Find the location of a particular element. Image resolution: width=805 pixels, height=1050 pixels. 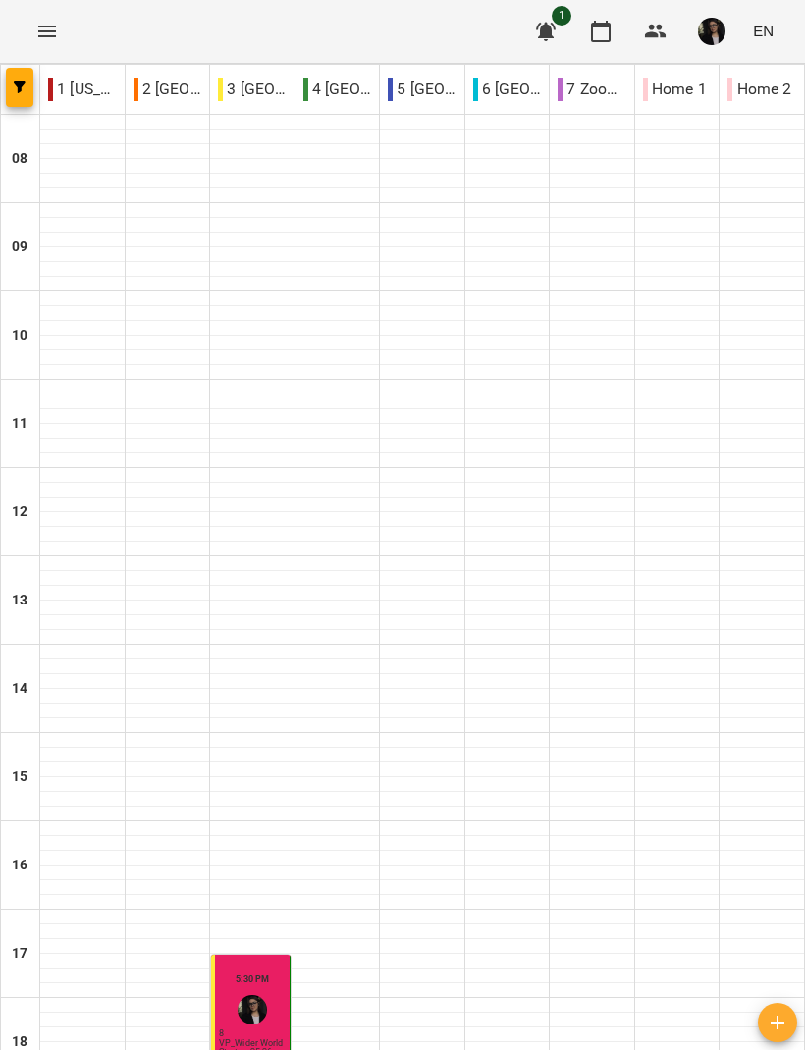

img: Паламарчук Вікторія Дмитрівна is located at coordinates (252, 1010).